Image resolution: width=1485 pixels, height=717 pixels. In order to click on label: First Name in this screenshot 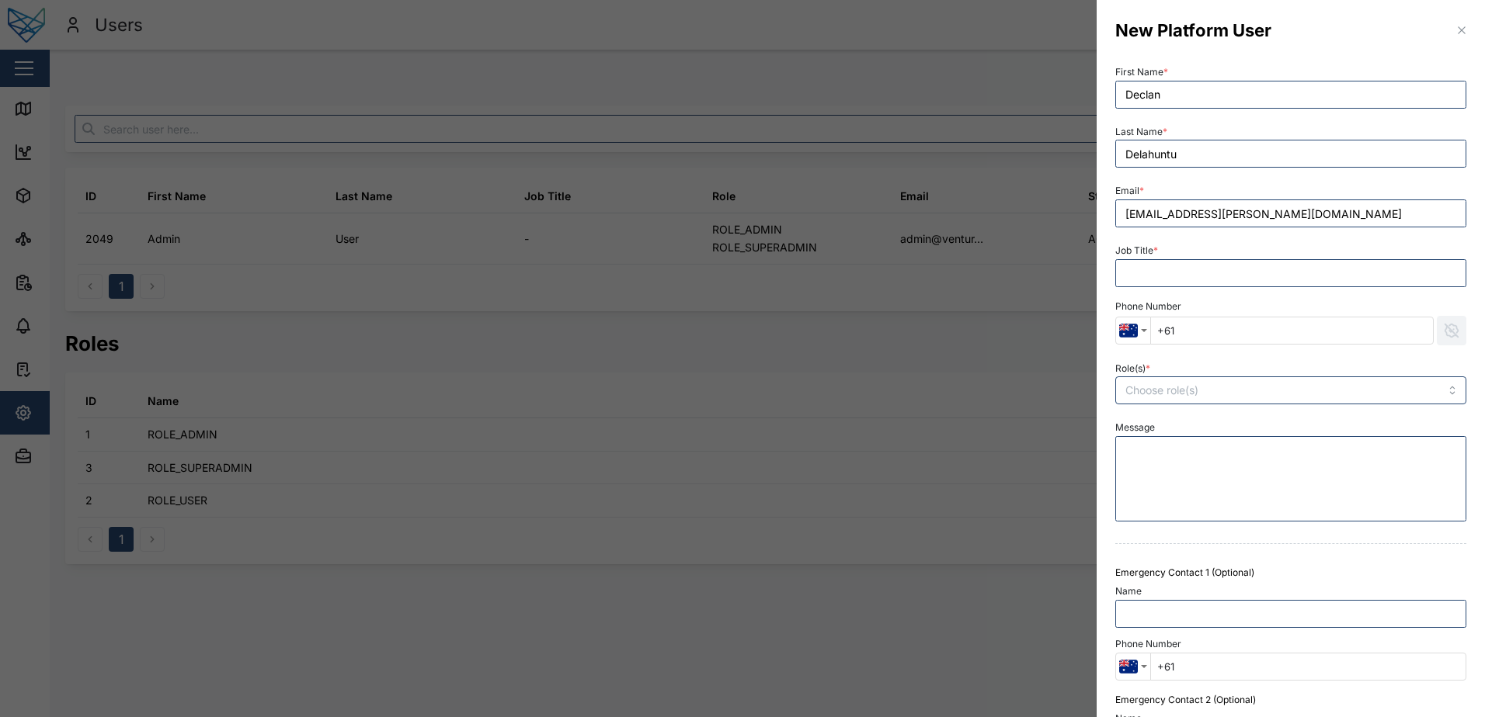, I will do `click(1141, 72)`.